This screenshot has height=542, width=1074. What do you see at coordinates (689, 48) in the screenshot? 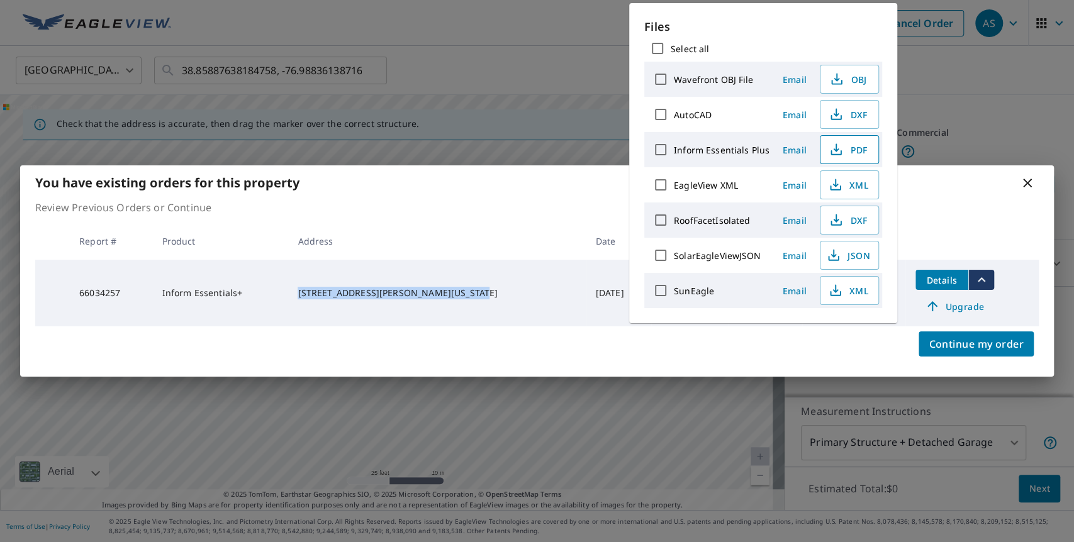
I see `label: Select all` at bounding box center [689, 48].